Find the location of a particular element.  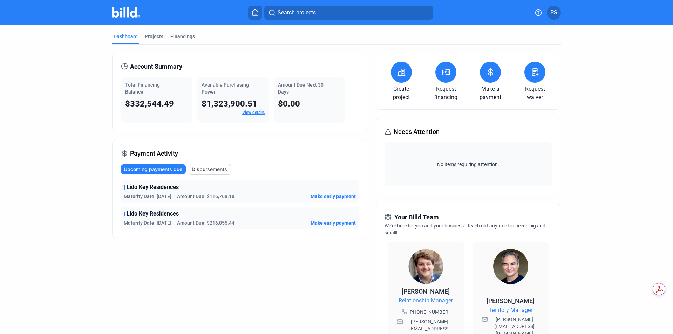

a: Create project is located at coordinates (401, 93).